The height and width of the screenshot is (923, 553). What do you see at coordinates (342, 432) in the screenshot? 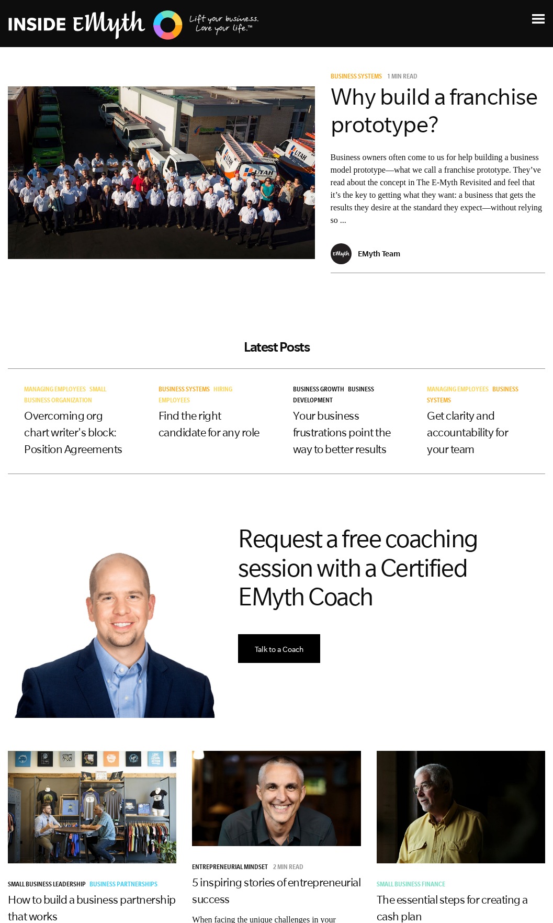
I see `a: Your business frustrations point the way to better results` at bounding box center [342, 432].